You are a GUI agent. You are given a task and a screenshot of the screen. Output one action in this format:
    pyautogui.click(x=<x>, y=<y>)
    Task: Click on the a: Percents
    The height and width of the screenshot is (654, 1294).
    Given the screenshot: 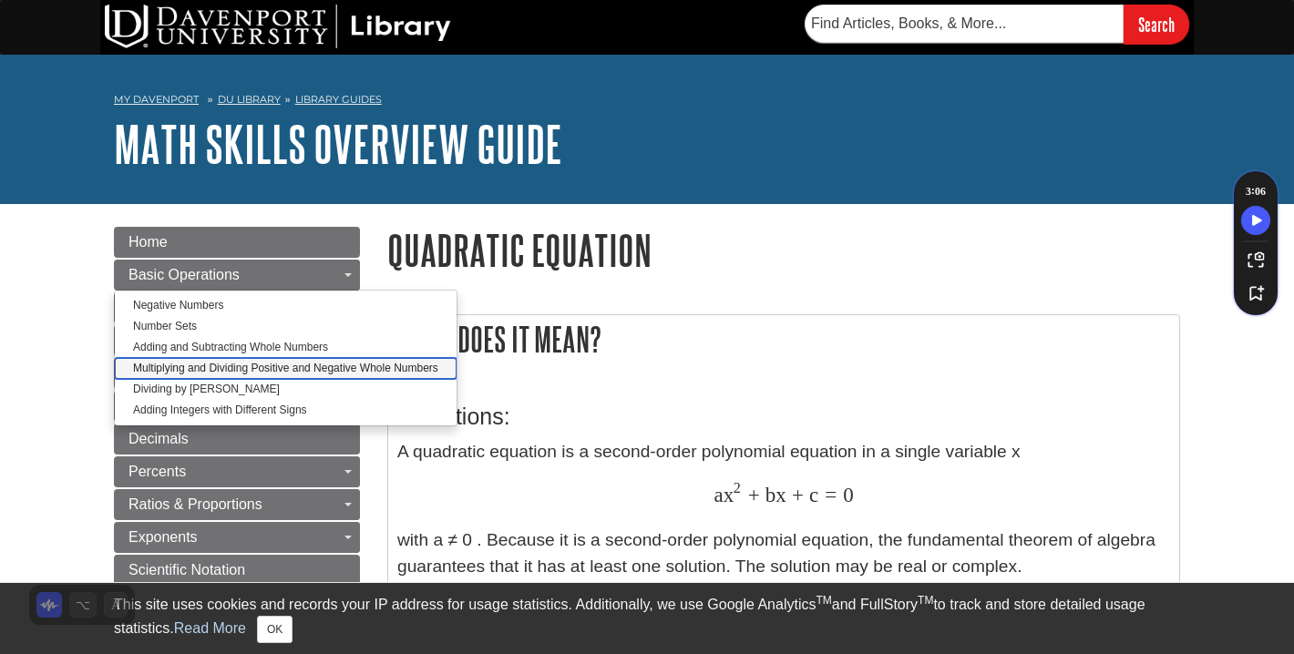 What is the action you would take?
    pyautogui.click(x=237, y=472)
    